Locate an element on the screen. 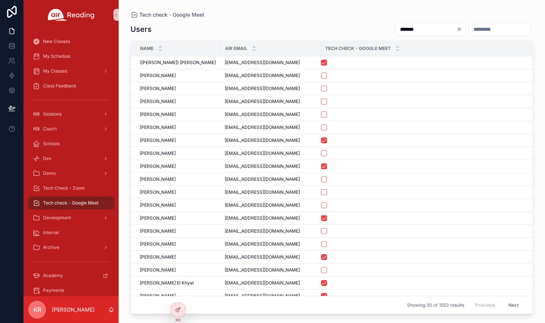 The height and width of the screenshot is (323, 545). span: Internal is located at coordinates (51, 233).